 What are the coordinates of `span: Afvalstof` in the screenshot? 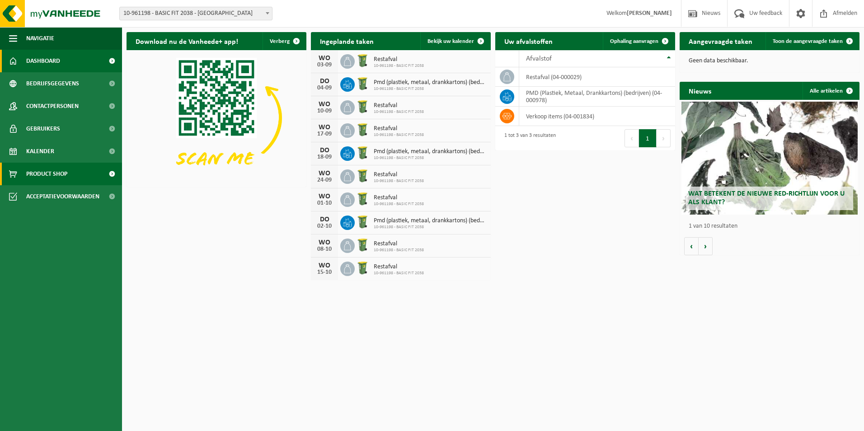 It's located at (539, 59).